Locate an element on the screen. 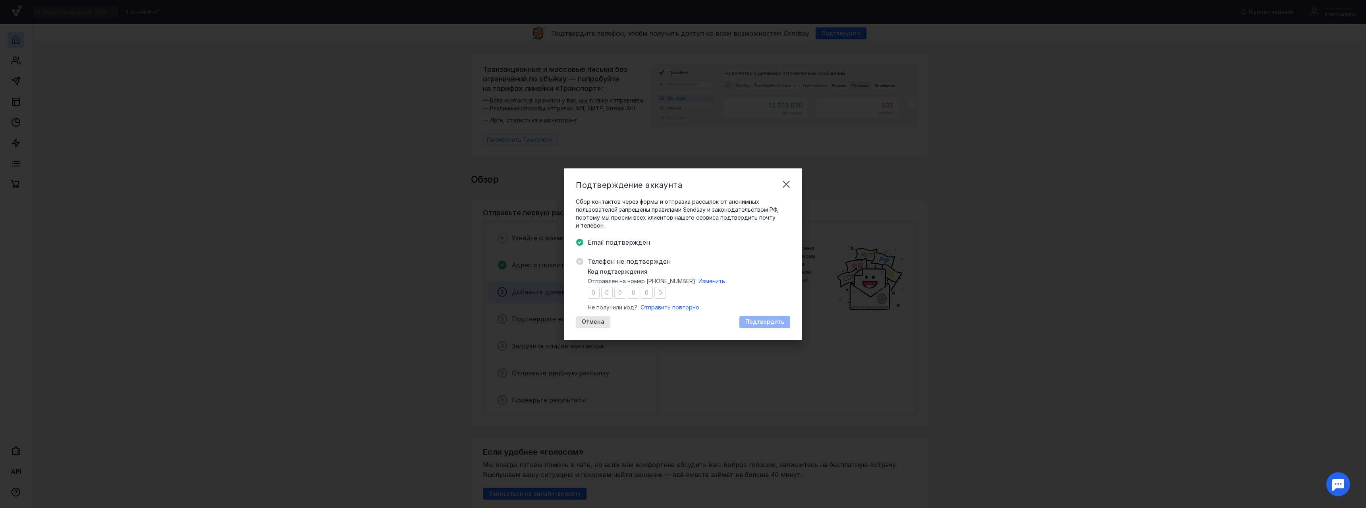 The image size is (1366, 508). span: Отправить повторно is located at coordinates (670, 307).